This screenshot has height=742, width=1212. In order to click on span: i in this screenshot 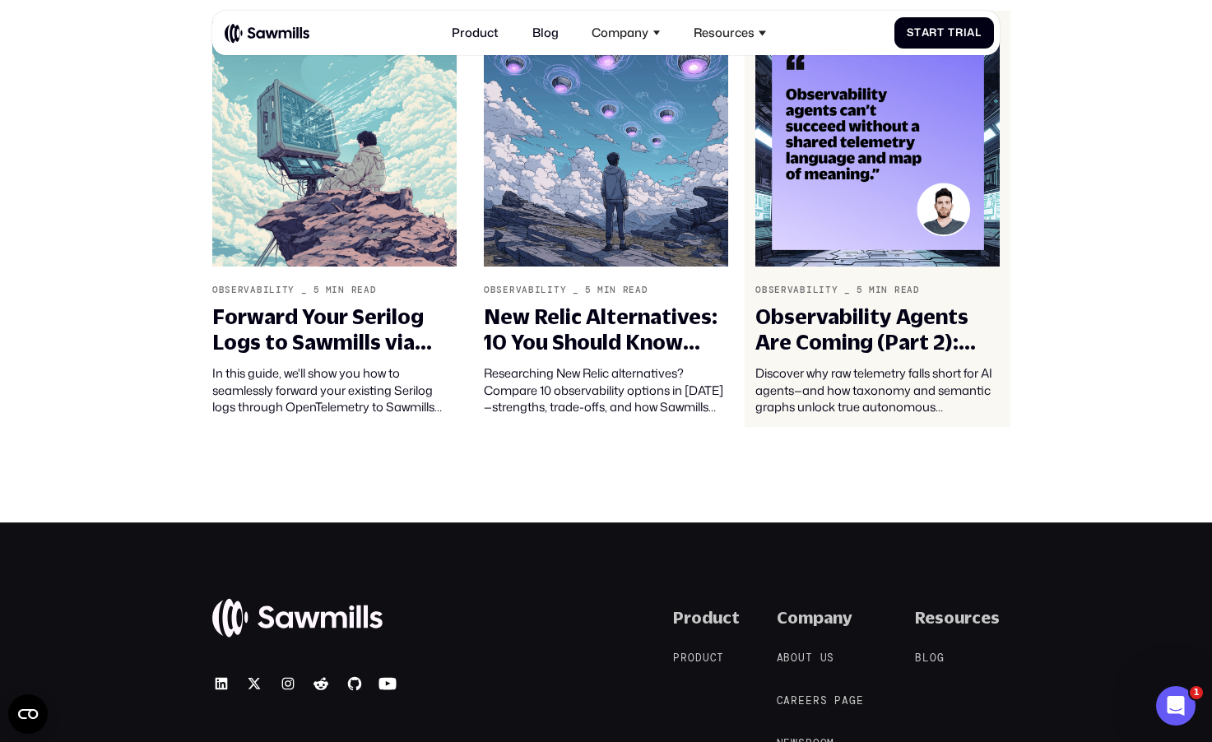, I will do `click(965, 32)`.